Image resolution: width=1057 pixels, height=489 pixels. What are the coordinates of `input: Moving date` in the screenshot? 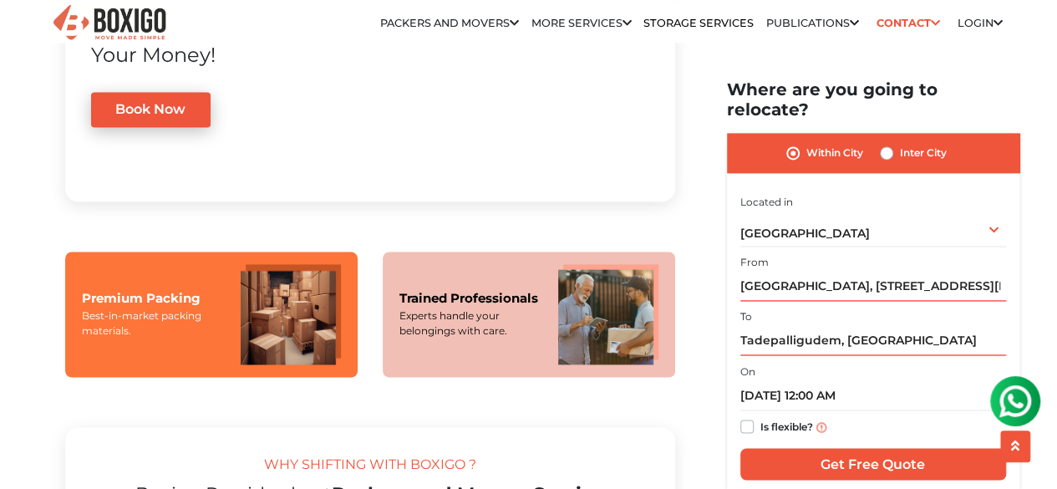 It's located at (873, 396).